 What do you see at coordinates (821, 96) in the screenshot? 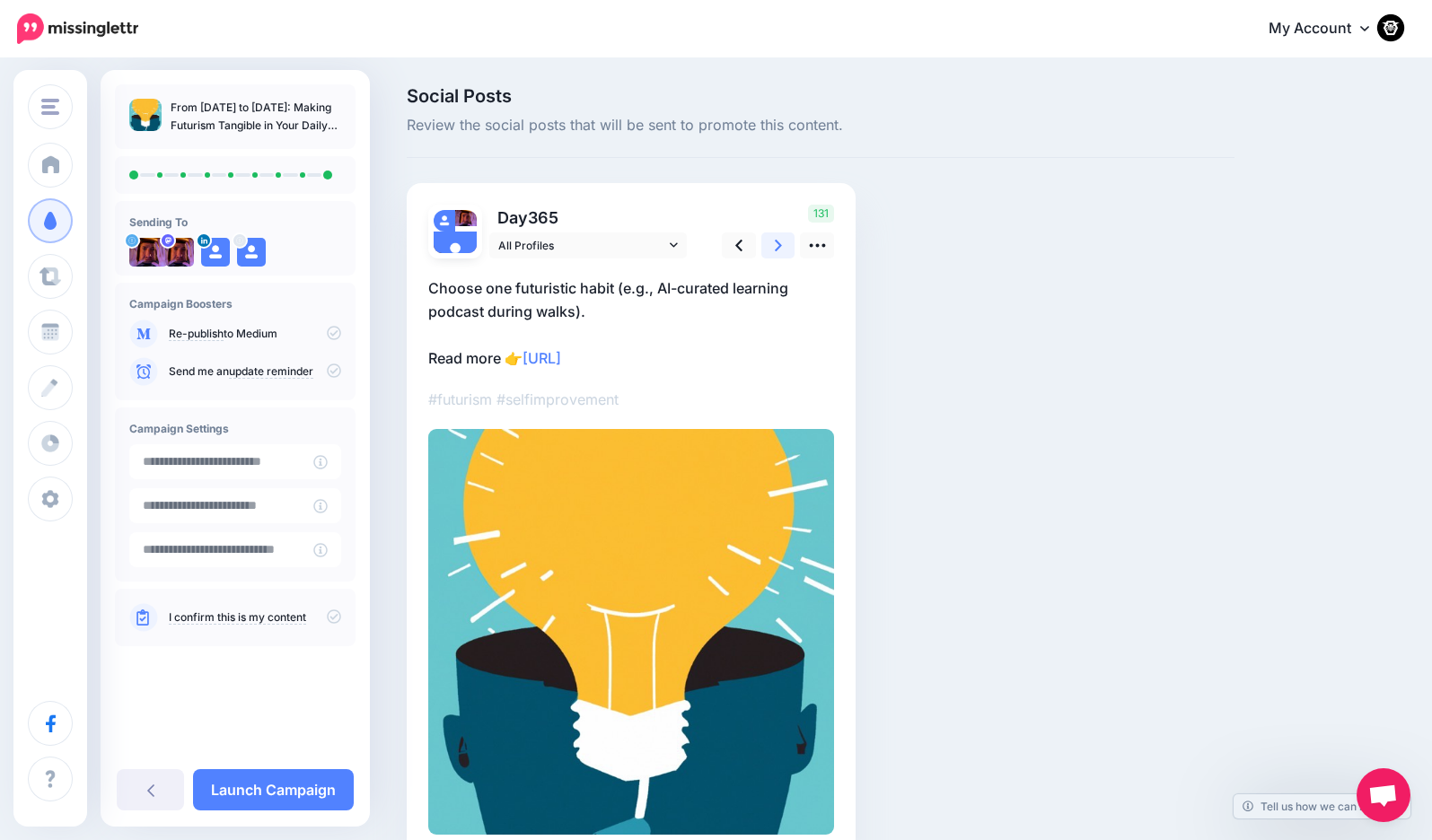
I see `span: Social Posts` at bounding box center [821, 96].